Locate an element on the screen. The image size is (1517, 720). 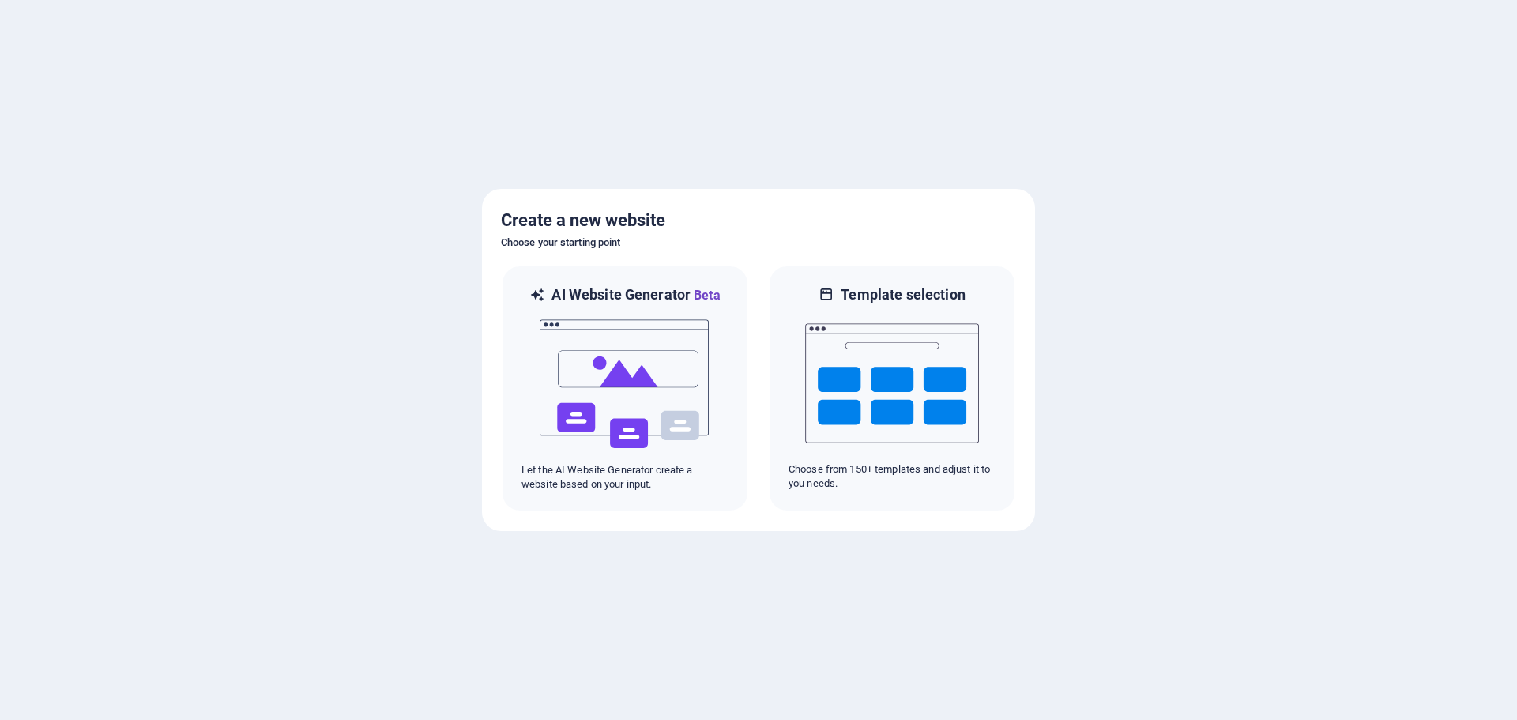
h6: AI Website Generator is located at coordinates (635, 295).